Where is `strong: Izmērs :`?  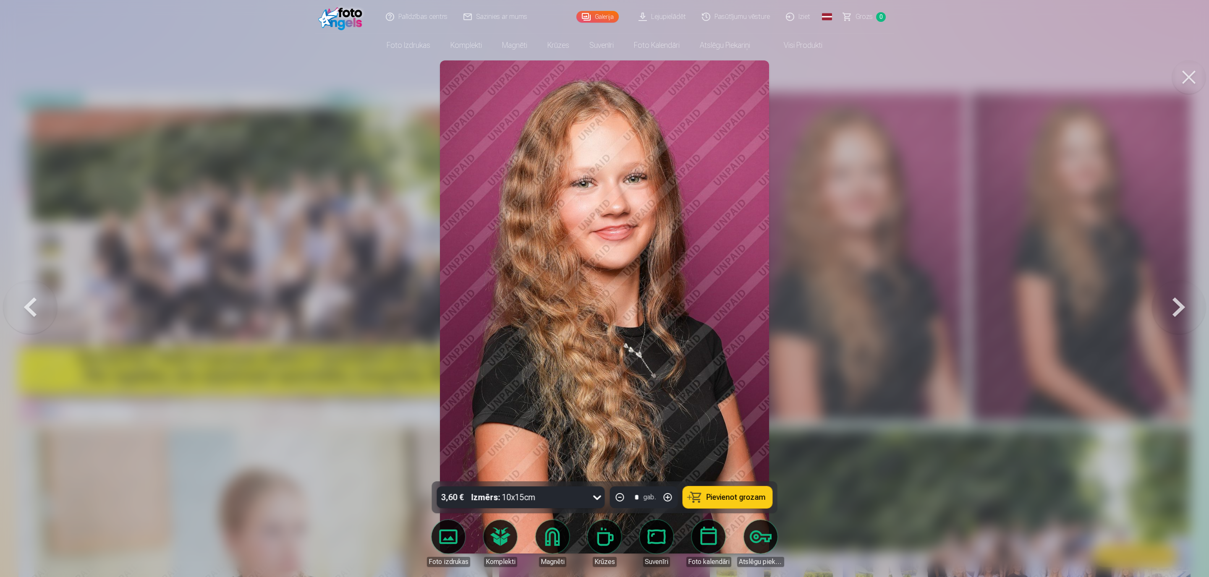 strong: Izmērs : is located at coordinates (486, 497).